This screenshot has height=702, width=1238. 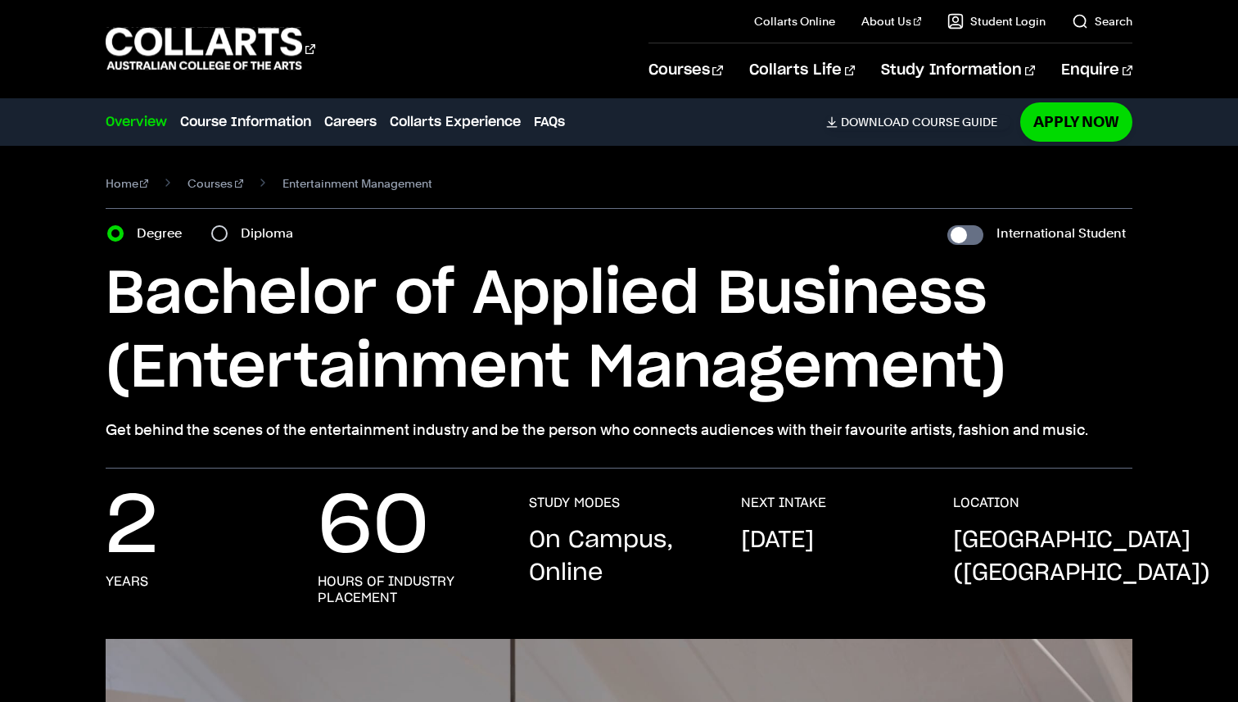 What do you see at coordinates (407, 590) in the screenshot?
I see `h3: hours of industry placement` at bounding box center [407, 590].